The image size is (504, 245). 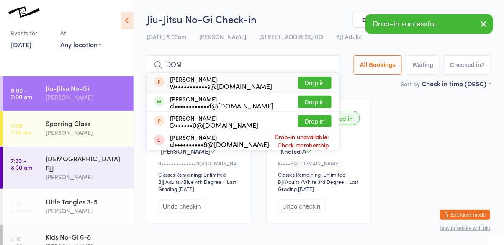 What do you see at coordinates (86, 201) in the screenshot?
I see `div: Little Tangles 3-5` at bounding box center [86, 201].